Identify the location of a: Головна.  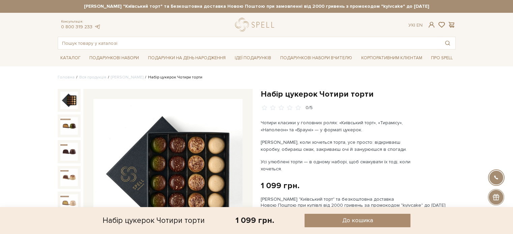
(66, 77).